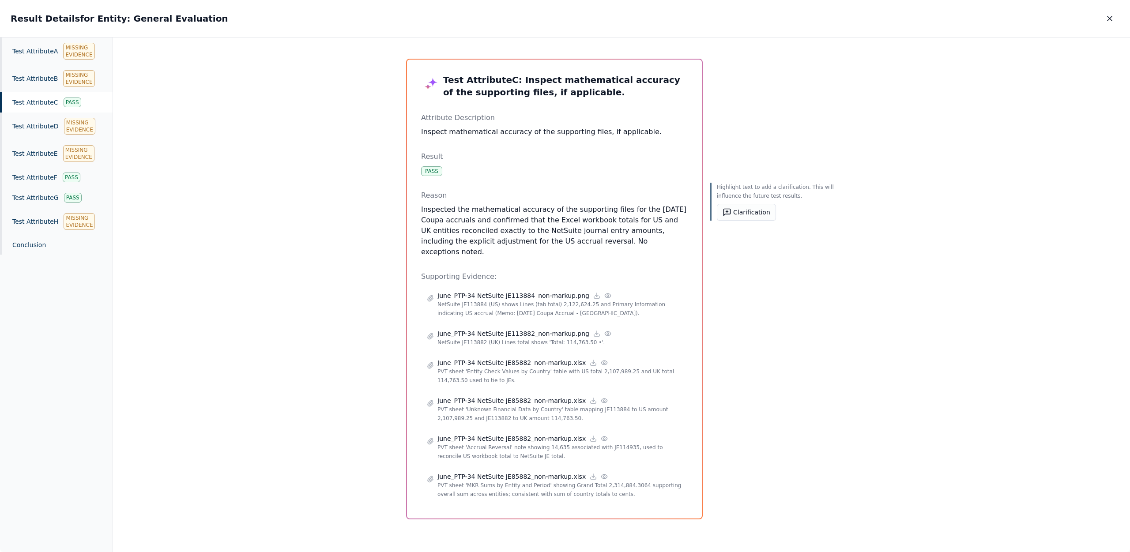  I want to click on h2: Result Details for Entity: General Evaluation, so click(119, 19).